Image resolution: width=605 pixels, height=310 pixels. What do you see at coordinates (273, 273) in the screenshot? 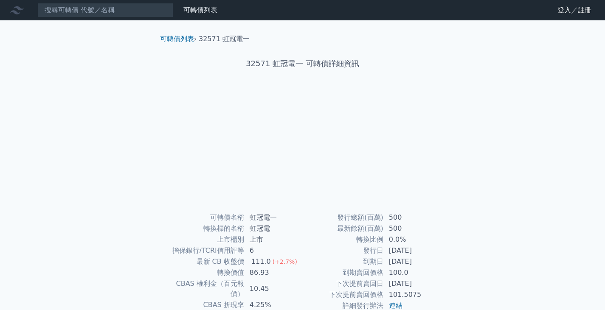
I see `td: 86.93` at bounding box center [273, 273].